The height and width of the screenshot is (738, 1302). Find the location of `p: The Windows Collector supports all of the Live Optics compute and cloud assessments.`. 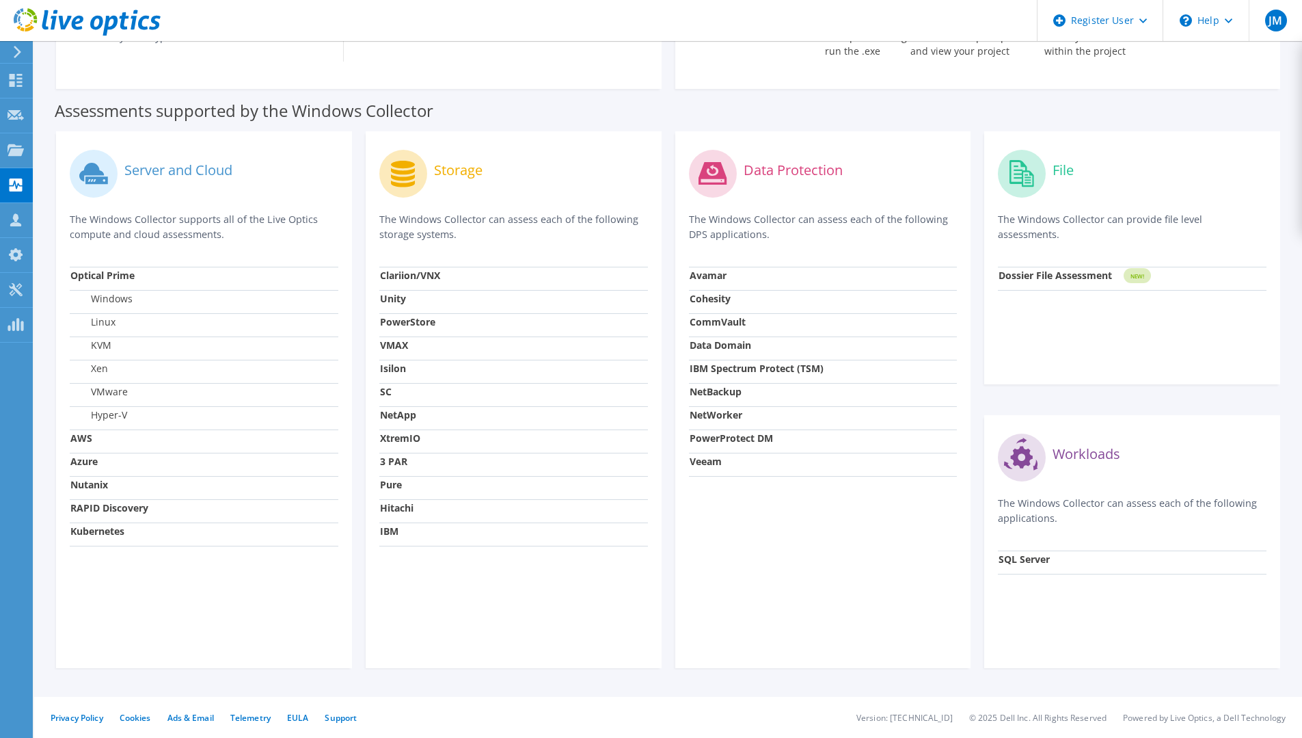

p: The Windows Collector supports all of the Live Optics compute and cloud assessments. is located at coordinates (204, 227).